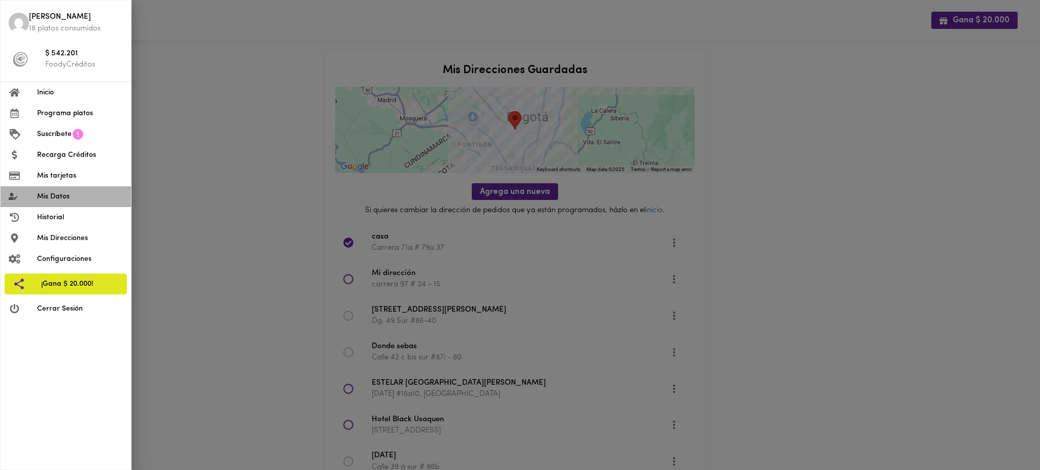 This screenshot has height=470, width=1040. I want to click on img: Aldair, so click(19, 23).